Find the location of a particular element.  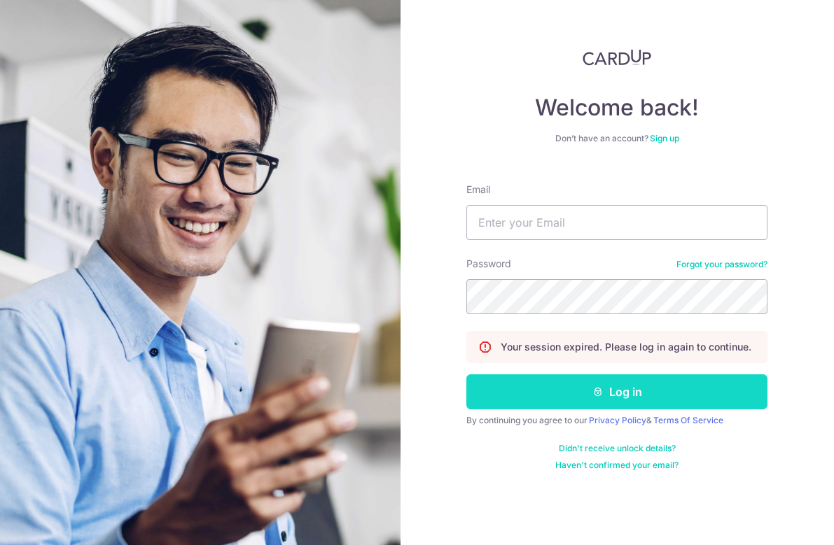

a: Terms Of Service is located at coordinates (688, 420).